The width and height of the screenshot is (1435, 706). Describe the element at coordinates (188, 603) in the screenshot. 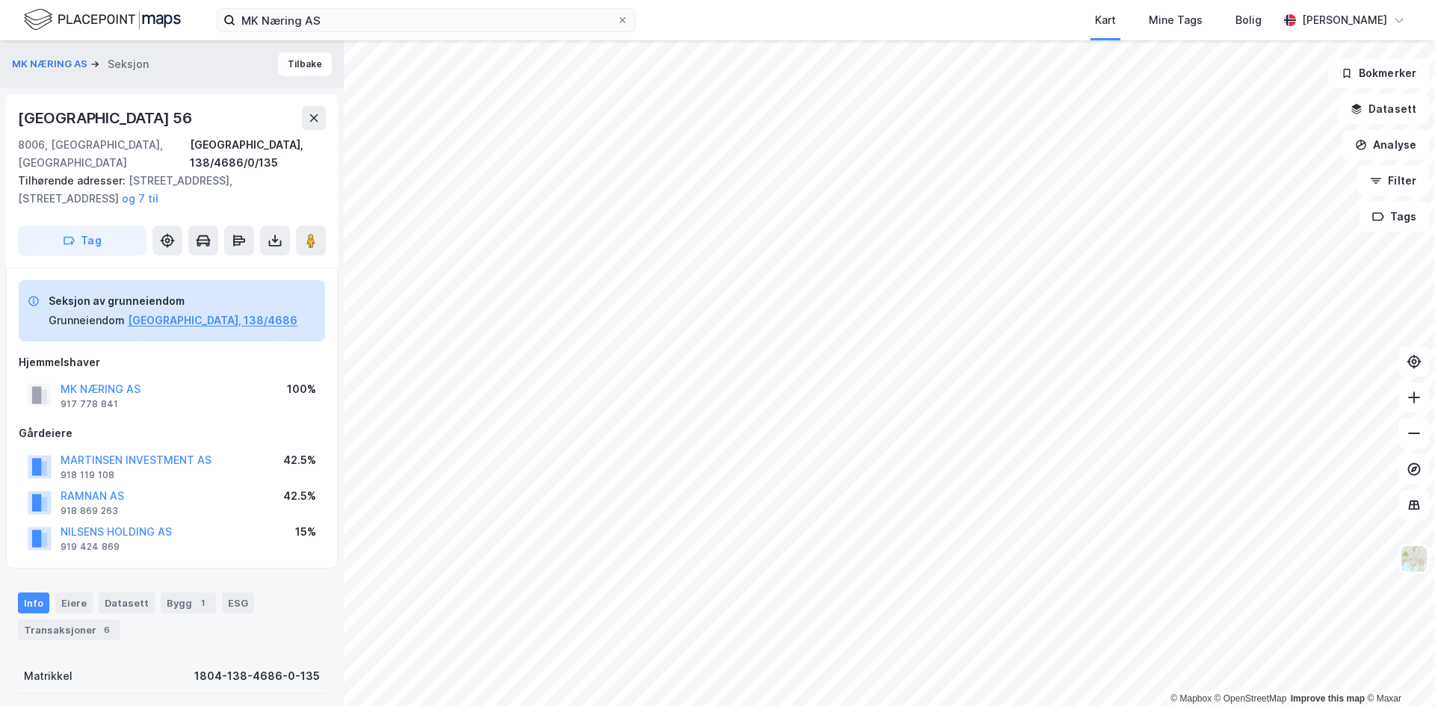

I see `div: Bygg` at that location.